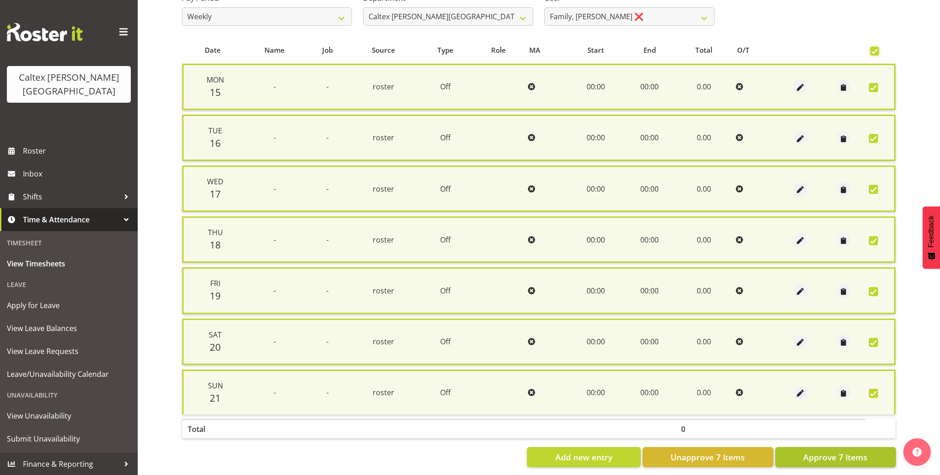  I want to click on button: Approve 7 Items, so click(835, 458).